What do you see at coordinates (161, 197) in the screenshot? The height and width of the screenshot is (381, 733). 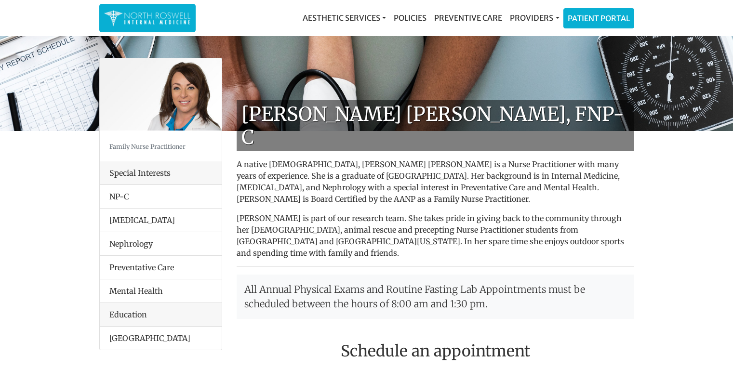 I see `li: NP-C` at bounding box center [161, 197].